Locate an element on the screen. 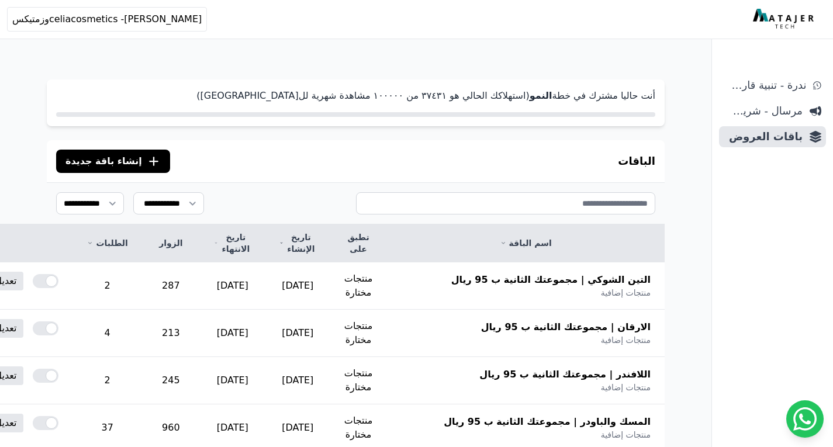  span: باقات العروض is located at coordinates (763, 137).